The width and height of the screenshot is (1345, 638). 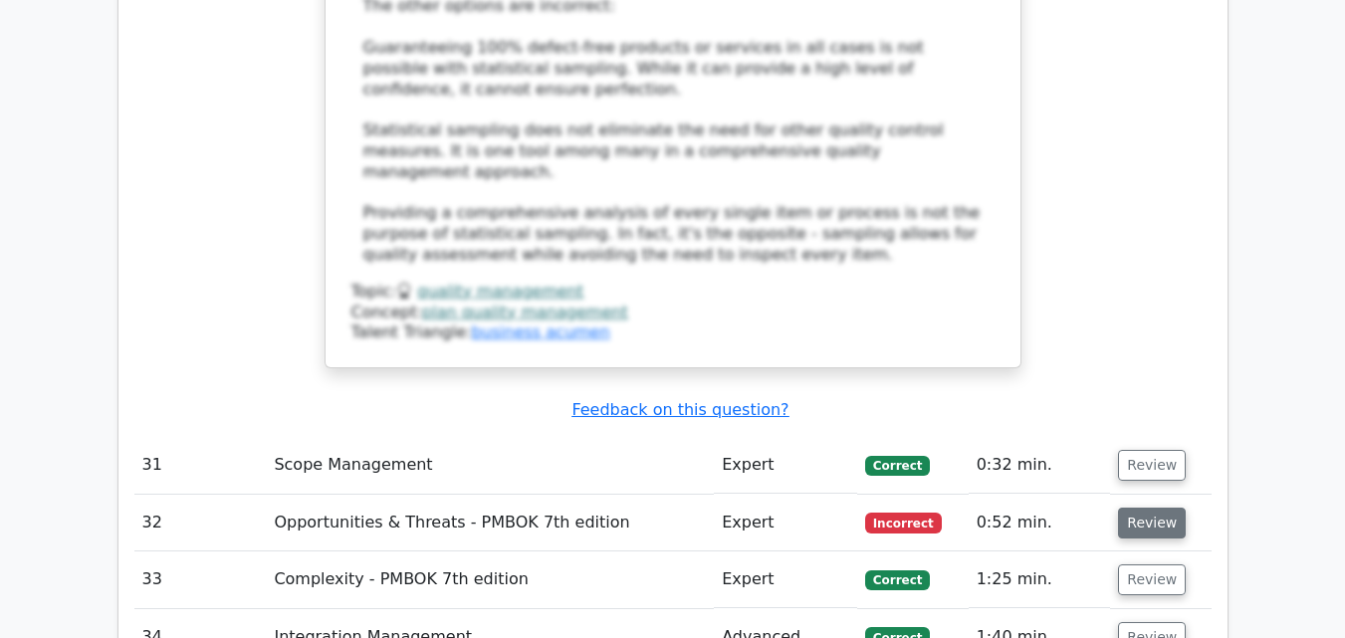 What do you see at coordinates (490, 465) in the screenshot?
I see `td: Scope Management` at bounding box center [490, 465].